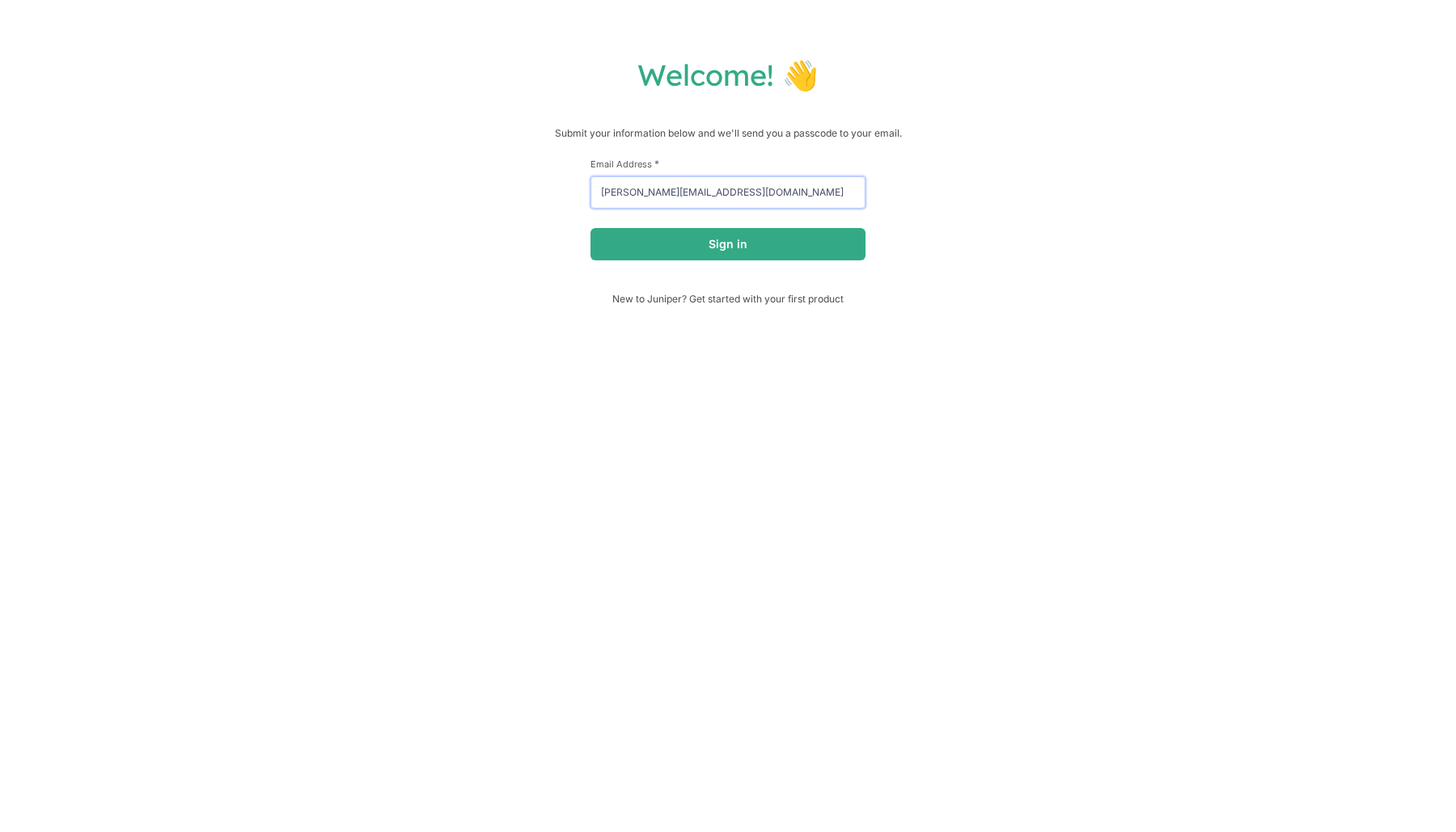  I want to click on p: Submit your information below and we'll send you a passcode to your email., so click(728, 134).